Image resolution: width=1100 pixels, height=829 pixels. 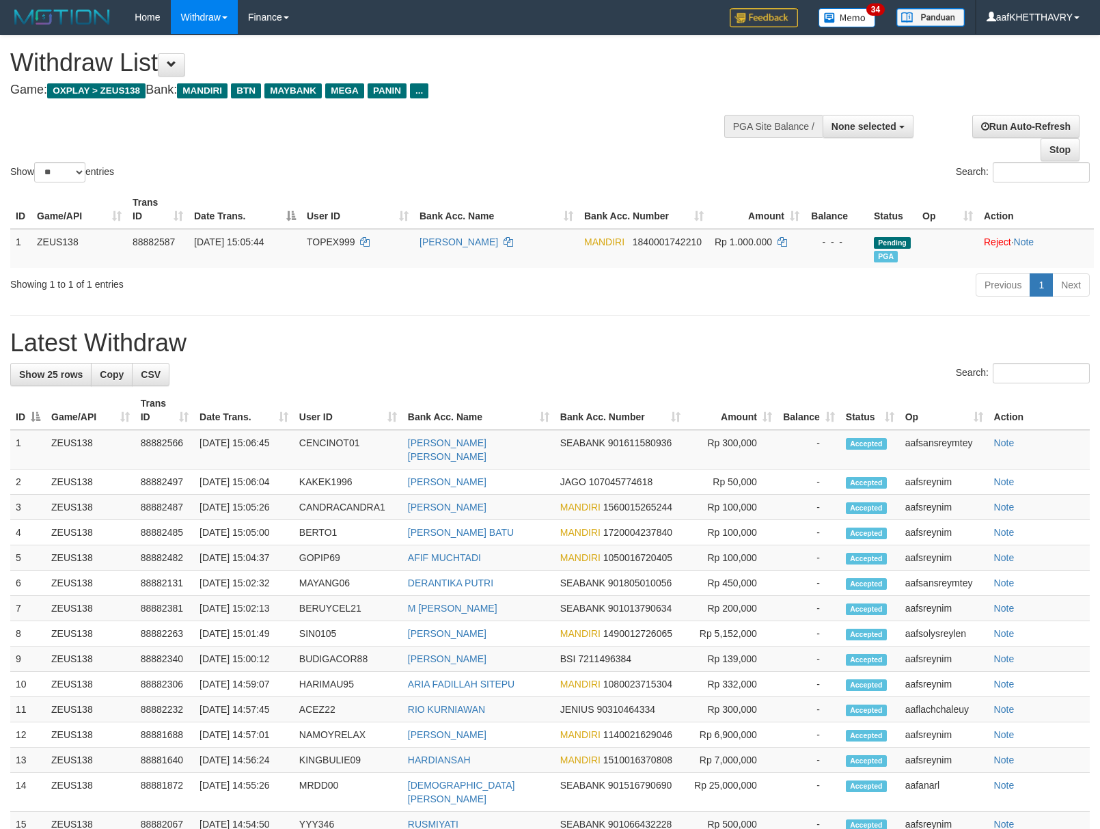 What do you see at coordinates (944, 709) in the screenshot?
I see `td: aaflachchaleuy` at bounding box center [944, 709].